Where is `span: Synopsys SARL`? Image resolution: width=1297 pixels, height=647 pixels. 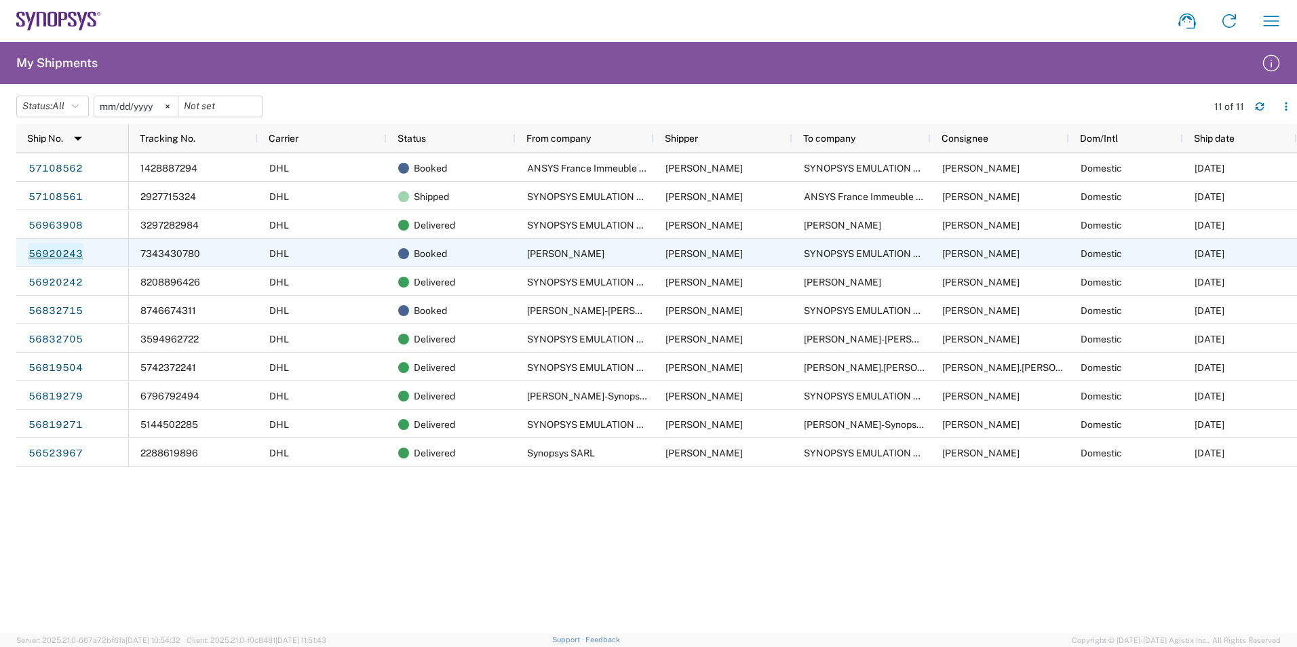
span: Synopsys SARL is located at coordinates (561, 453).